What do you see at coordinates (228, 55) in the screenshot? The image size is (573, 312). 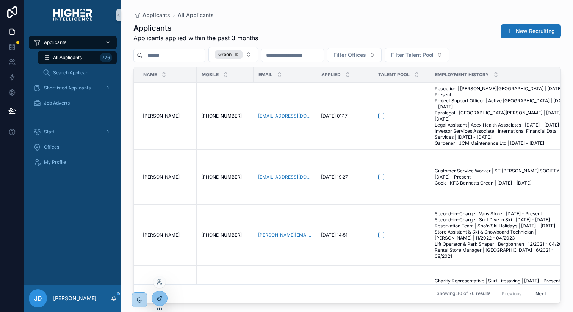 I see `button: Unselect GREEN` at bounding box center [228, 55].